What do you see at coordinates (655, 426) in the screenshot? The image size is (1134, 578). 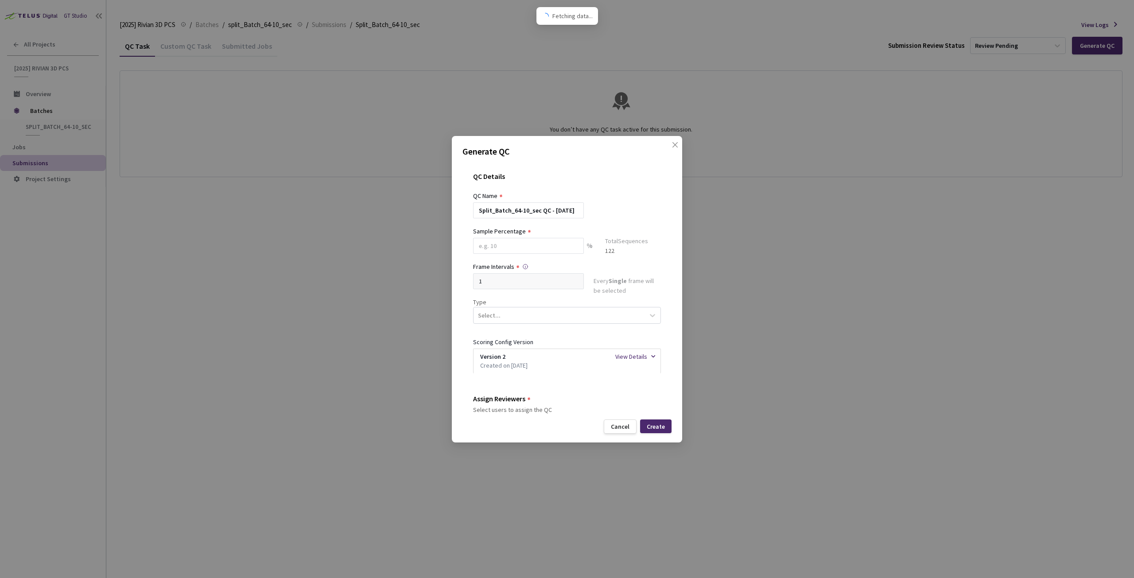 I see `div: Create` at bounding box center [655, 426].